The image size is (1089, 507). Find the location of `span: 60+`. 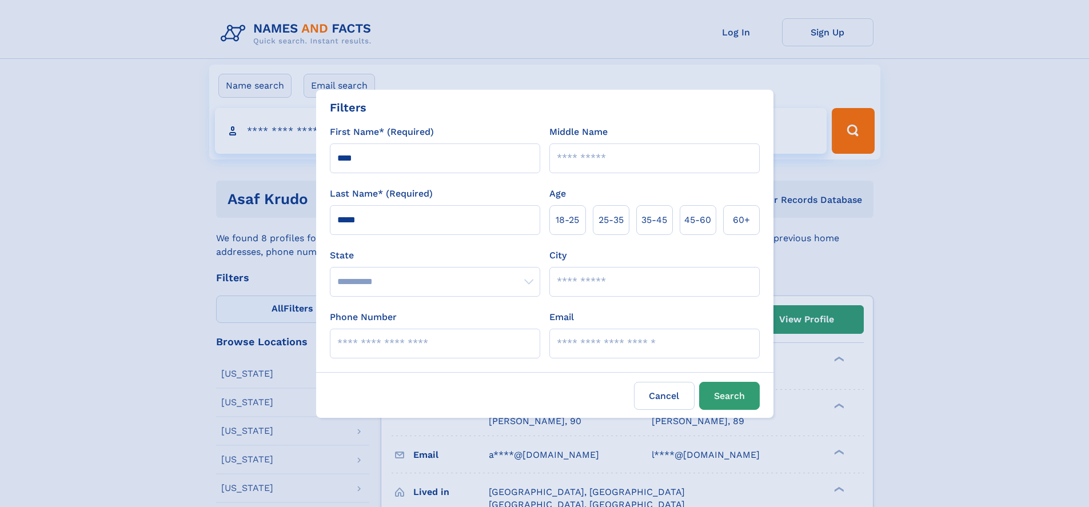

span: 60+ is located at coordinates (742, 220).